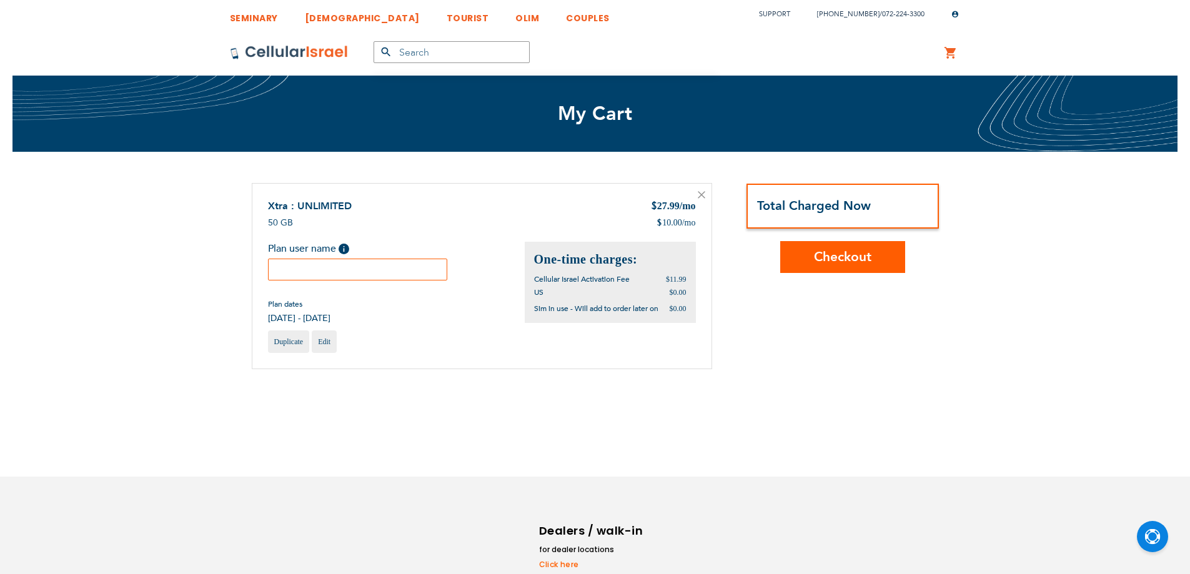  Describe the element at coordinates (814, 206) in the screenshot. I see `strong: Total Charged Now` at that location.